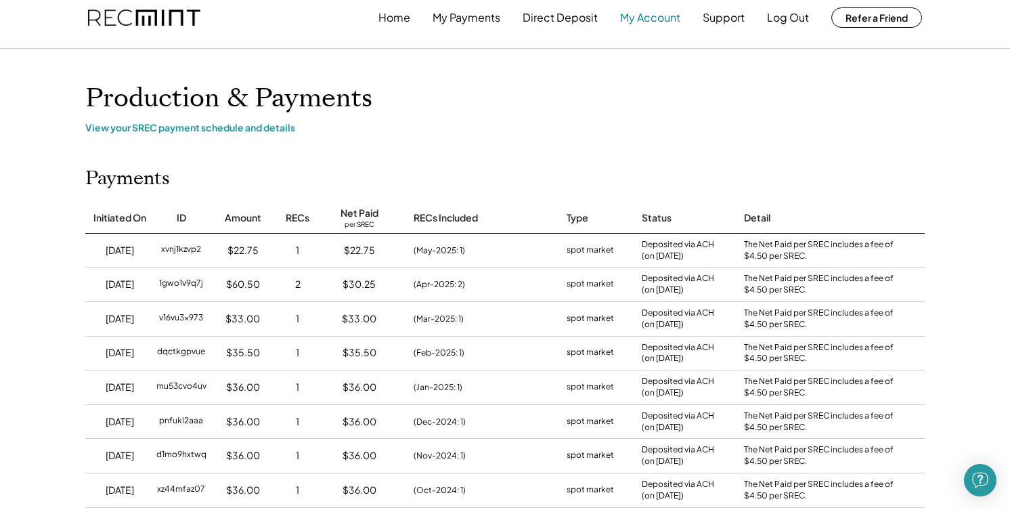  I want to click on div: Amount, so click(243, 218).